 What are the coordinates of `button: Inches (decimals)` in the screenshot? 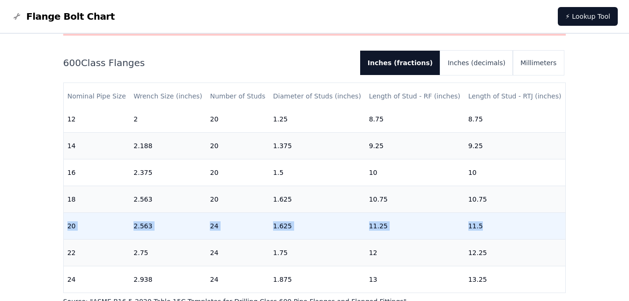 It's located at (476, 63).